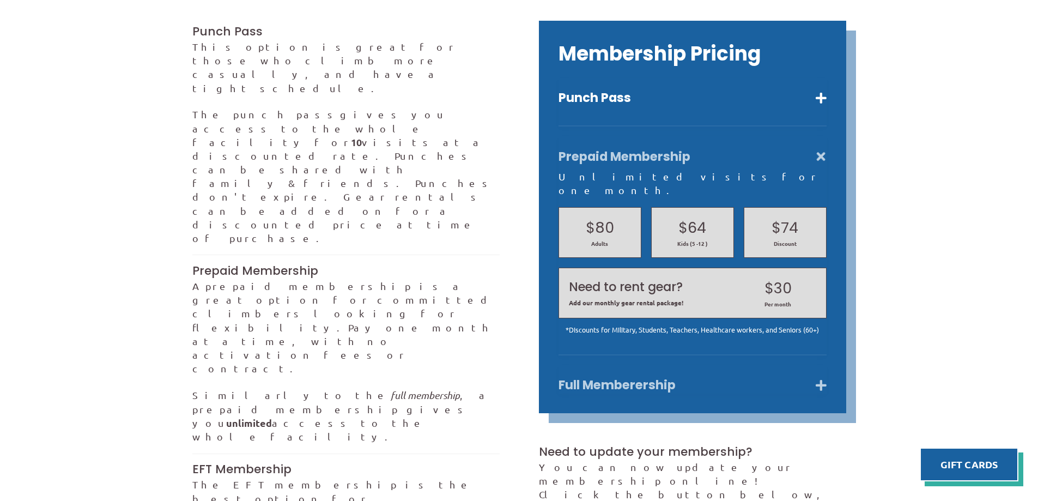 This screenshot has height=501, width=1038. I want to click on span: A prepaid membership is a great option for committed climbers looking for flexibility., so click(345, 306).